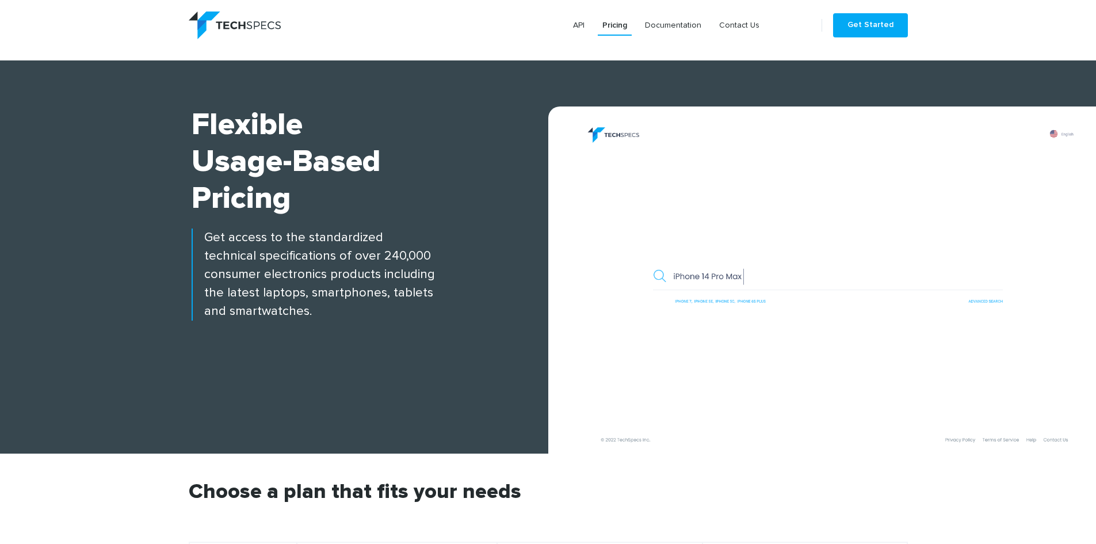 Image resolution: width=1096 pixels, height=544 pixels. I want to click on a: Get Started, so click(871, 25).